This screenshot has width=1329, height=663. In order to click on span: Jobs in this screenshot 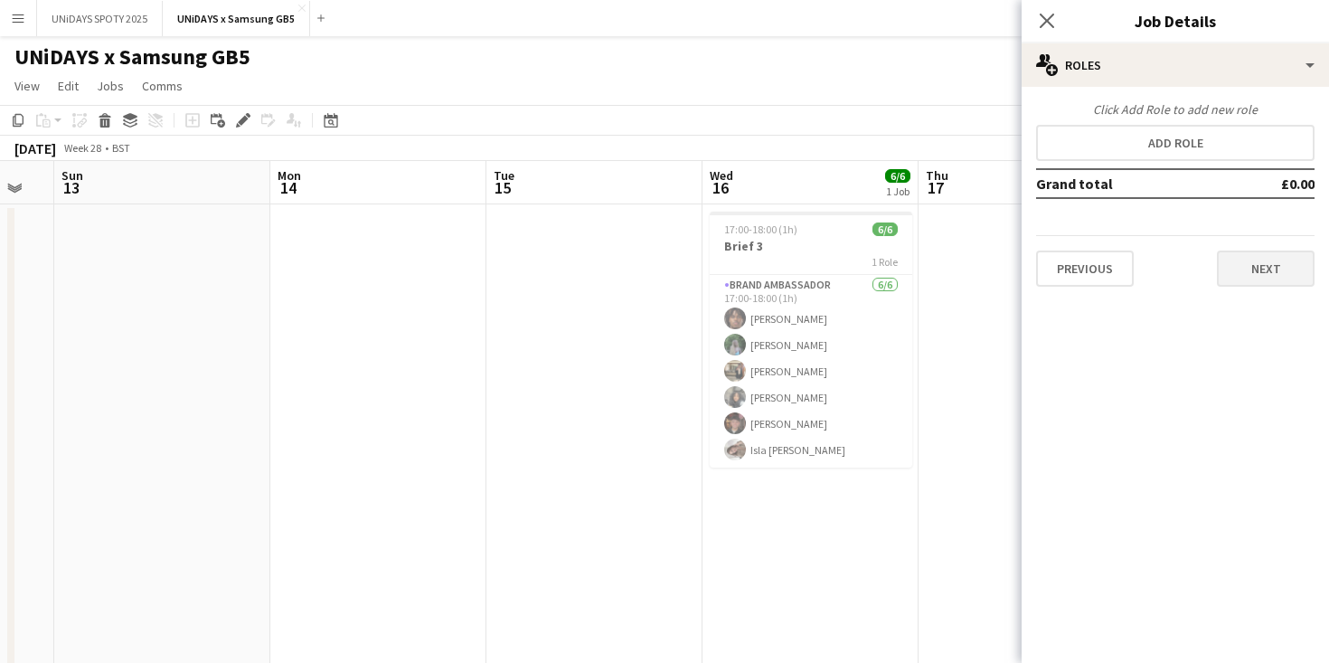, I will do `click(110, 86)`.